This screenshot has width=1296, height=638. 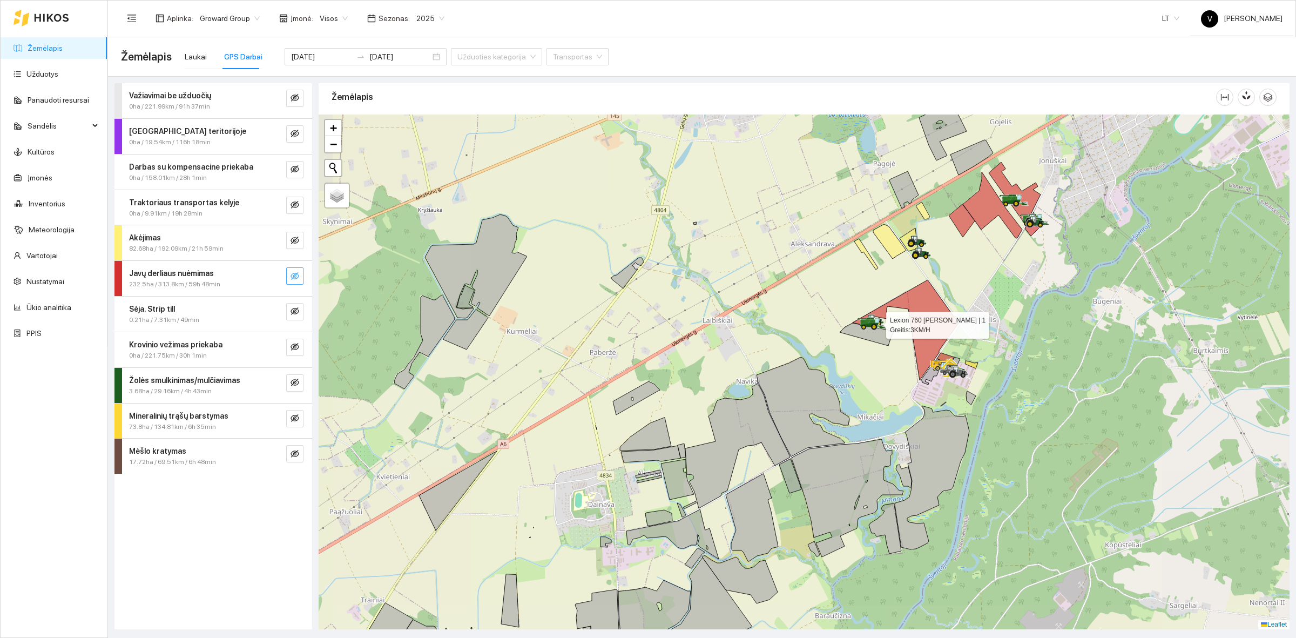 I want to click on div: Javų derliaus nuėmimas232.5ha / 313.8km / 59h 48mineye-invisible, so click(x=213, y=278).